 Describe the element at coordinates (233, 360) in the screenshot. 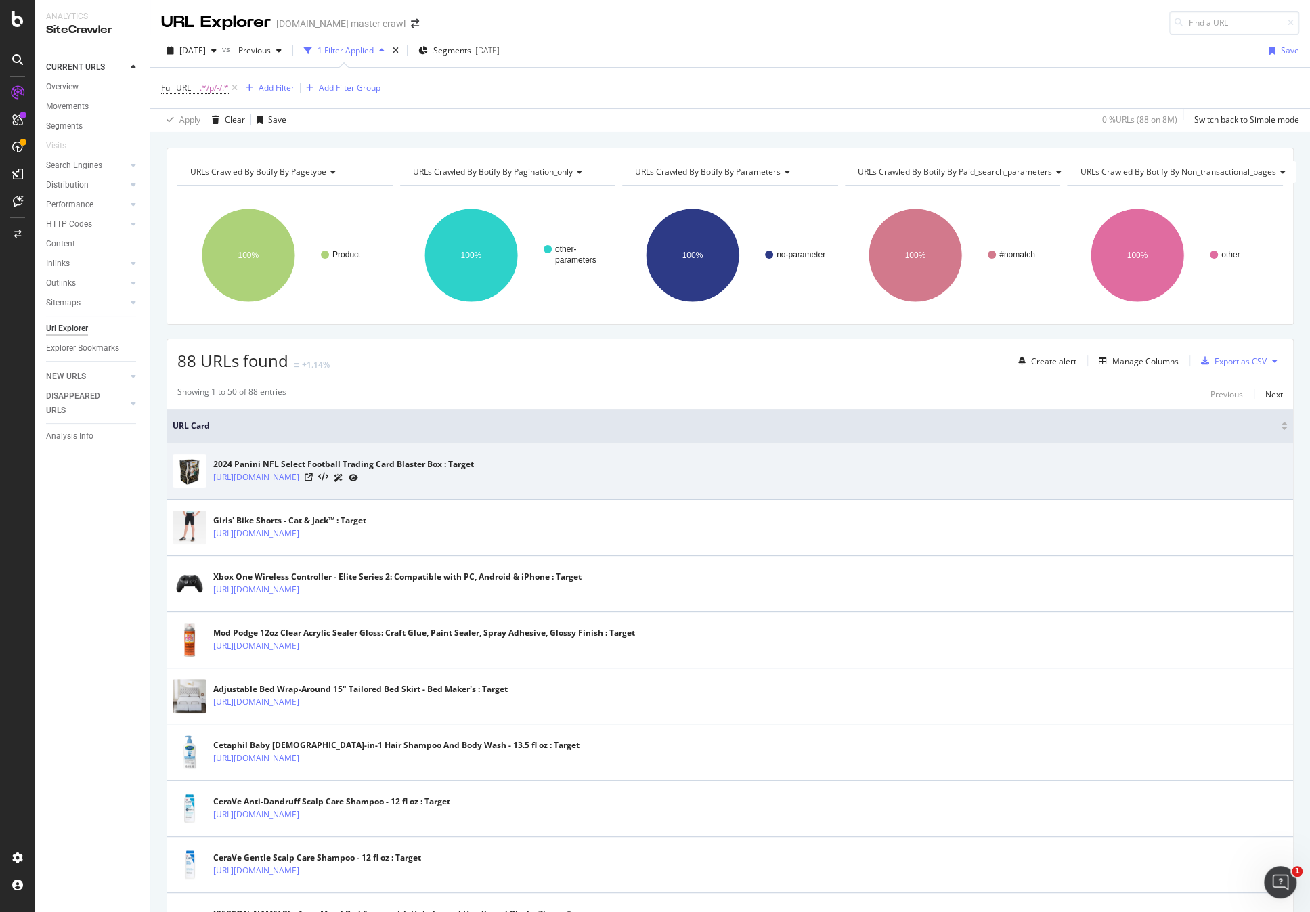

I see `span: 88 URLs found` at that location.